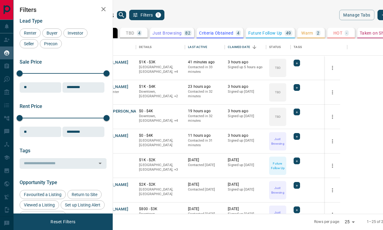 The height and width of the screenshot is (230, 383). I want to click on span: Set up Listing Alert, so click(83, 205).